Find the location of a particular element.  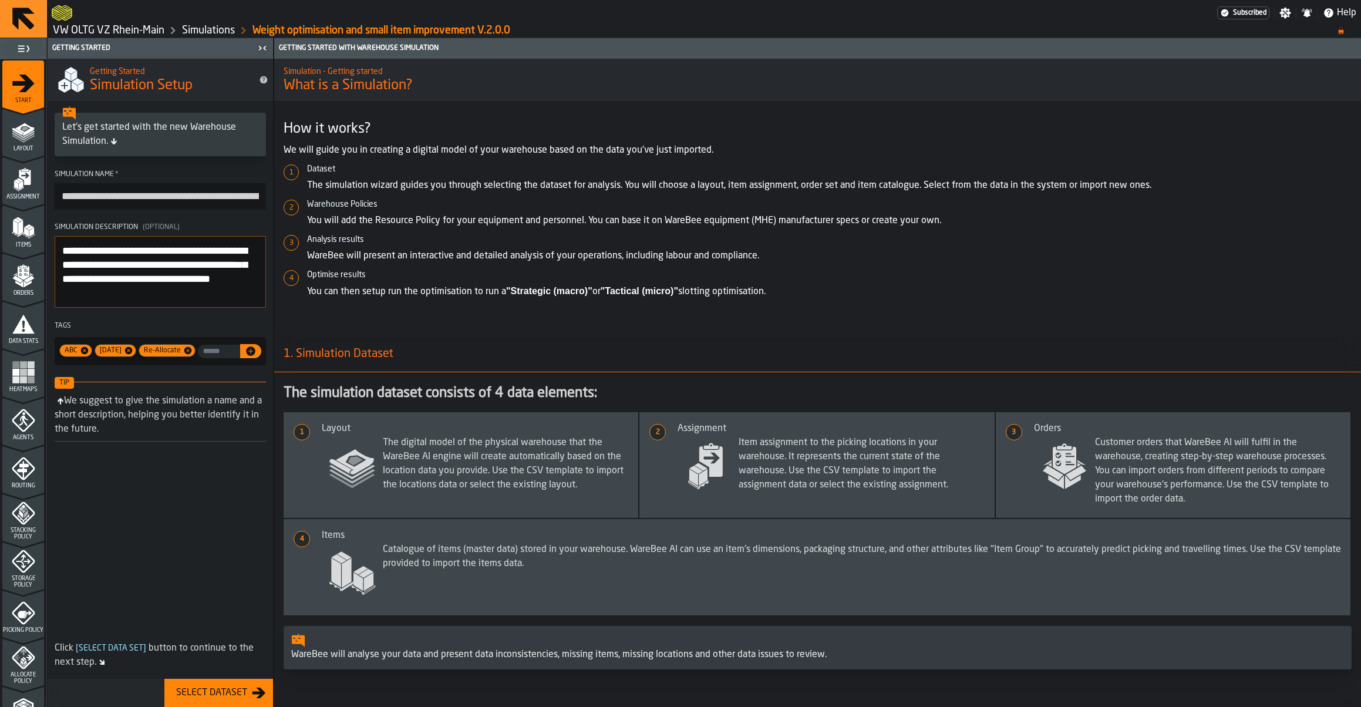

a: link-to-/wh/i/44979e6c-6f66-405e-9874-c1e29f02a54a/settings/billing is located at coordinates (1243, 13).